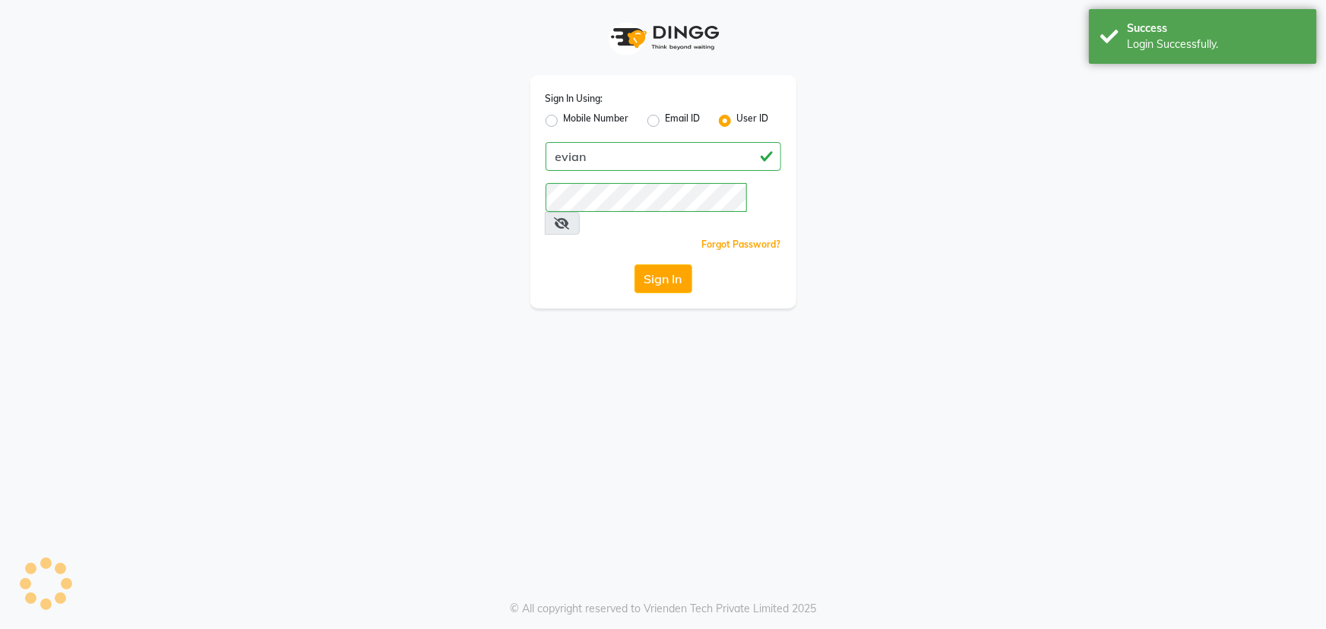  I want to click on label: User ID, so click(753, 121).